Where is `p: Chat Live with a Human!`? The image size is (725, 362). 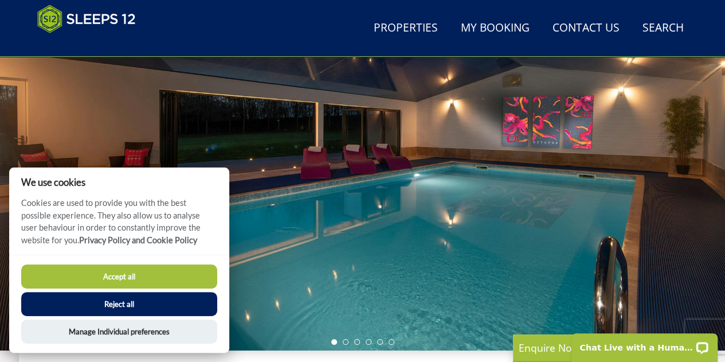
p: Chat Live with a Human! is located at coordinates (73, 22).